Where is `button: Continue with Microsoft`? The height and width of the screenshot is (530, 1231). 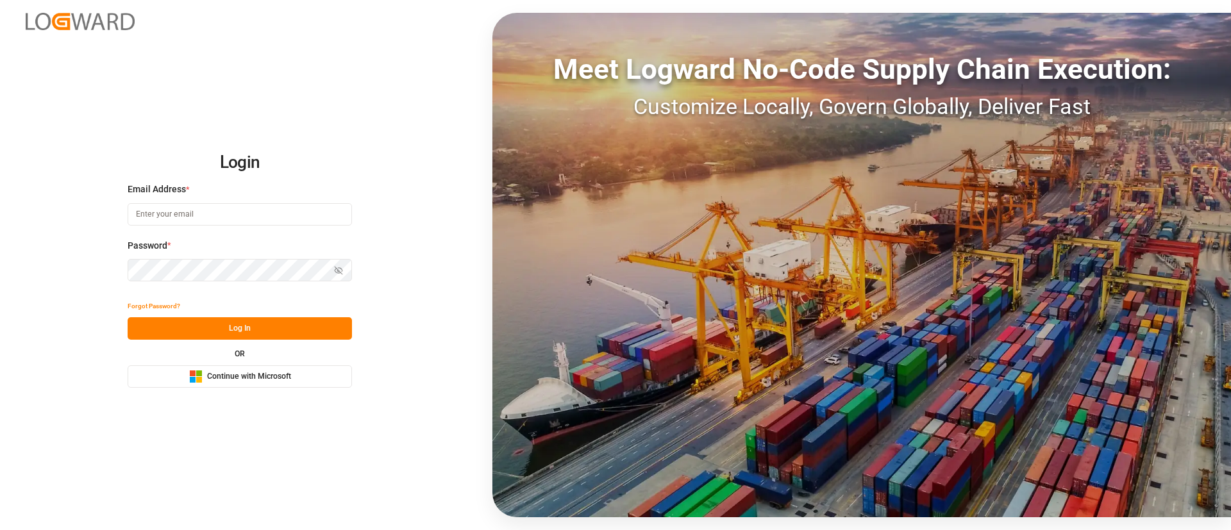 button: Continue with Microsoft is located at coordinates (240, 376).